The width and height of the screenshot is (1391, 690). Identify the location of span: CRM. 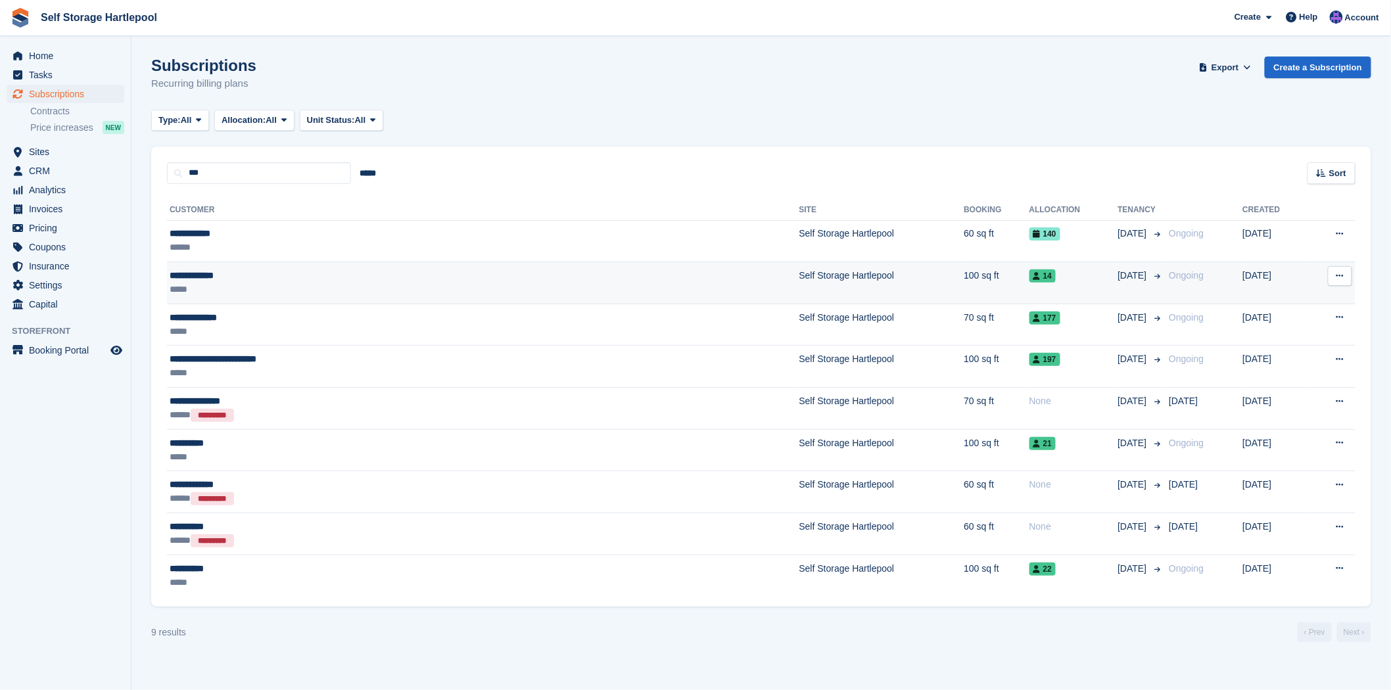
(68, 171).